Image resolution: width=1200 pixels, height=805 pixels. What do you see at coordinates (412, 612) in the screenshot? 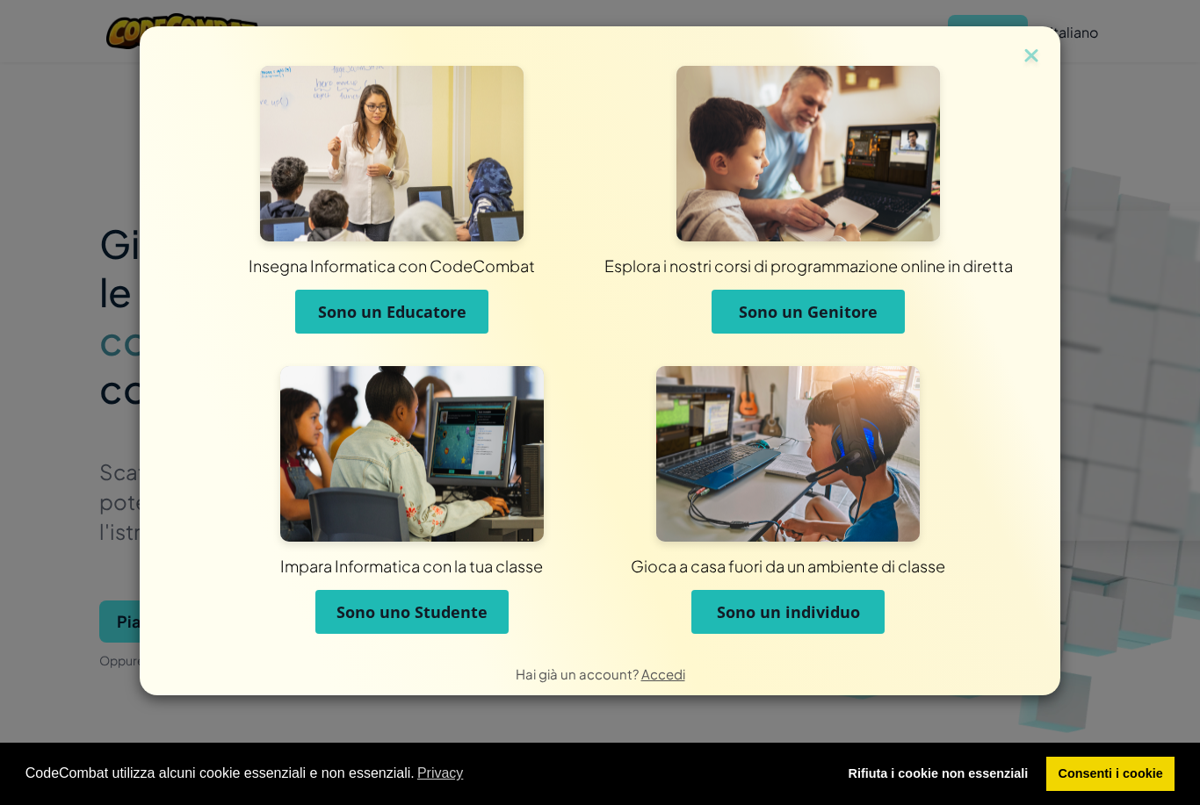
I see `button: Sono uno Studente` at bounding box center [412, 612].